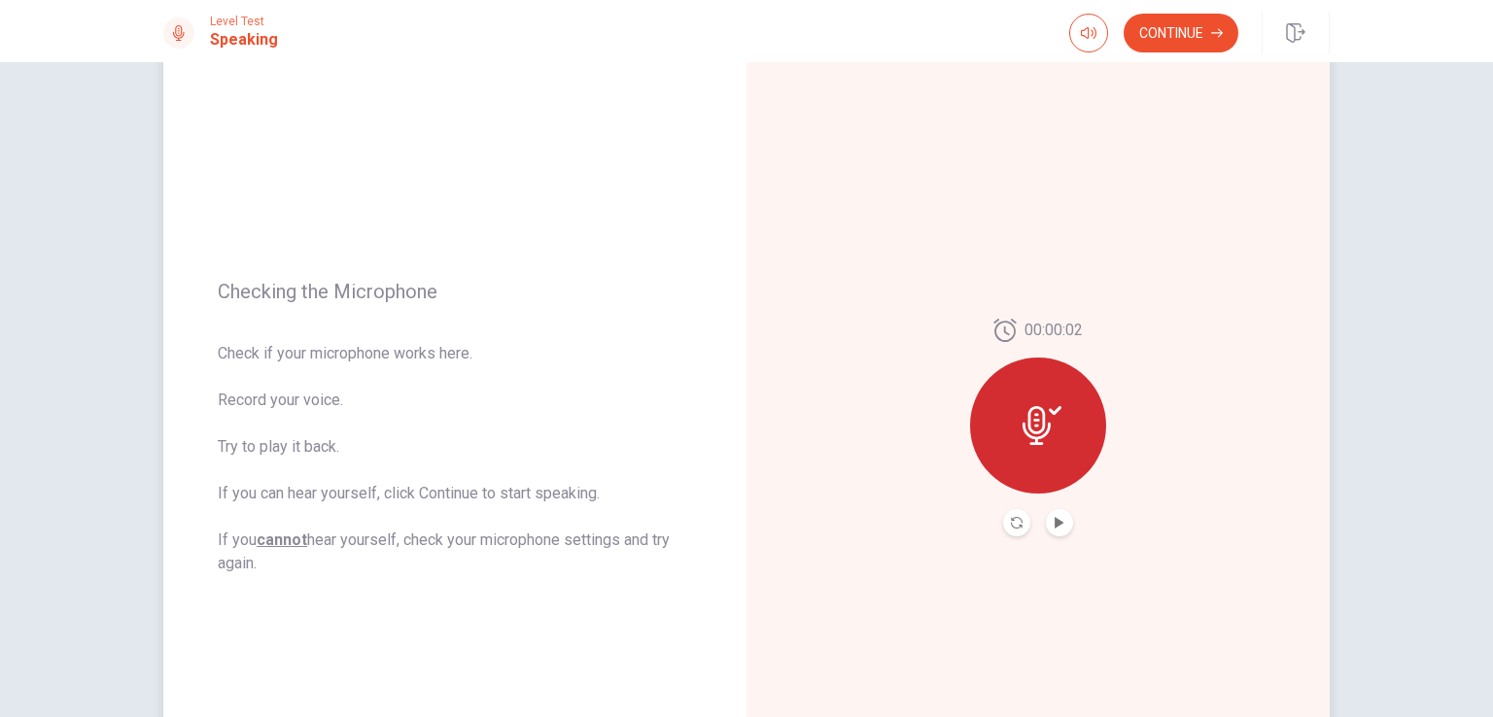  Describe the element at coordinates (1054, 331) in the screenshot. I see `span: 00:00:02` at that location.